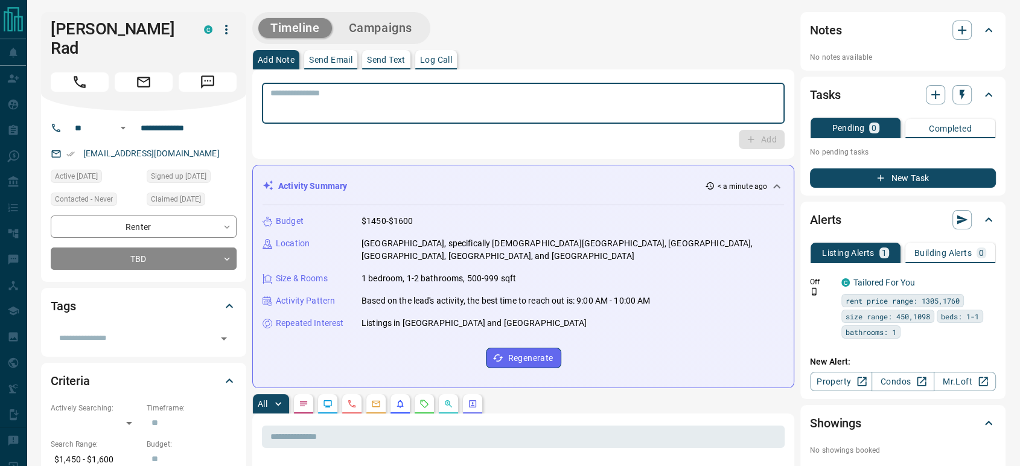 The width and height of the screenshot is (1020, 466). What do you see at coordinates (826, 220) in the screenshot?
I see `h2: Alerts` at bounding box center [826, 220].